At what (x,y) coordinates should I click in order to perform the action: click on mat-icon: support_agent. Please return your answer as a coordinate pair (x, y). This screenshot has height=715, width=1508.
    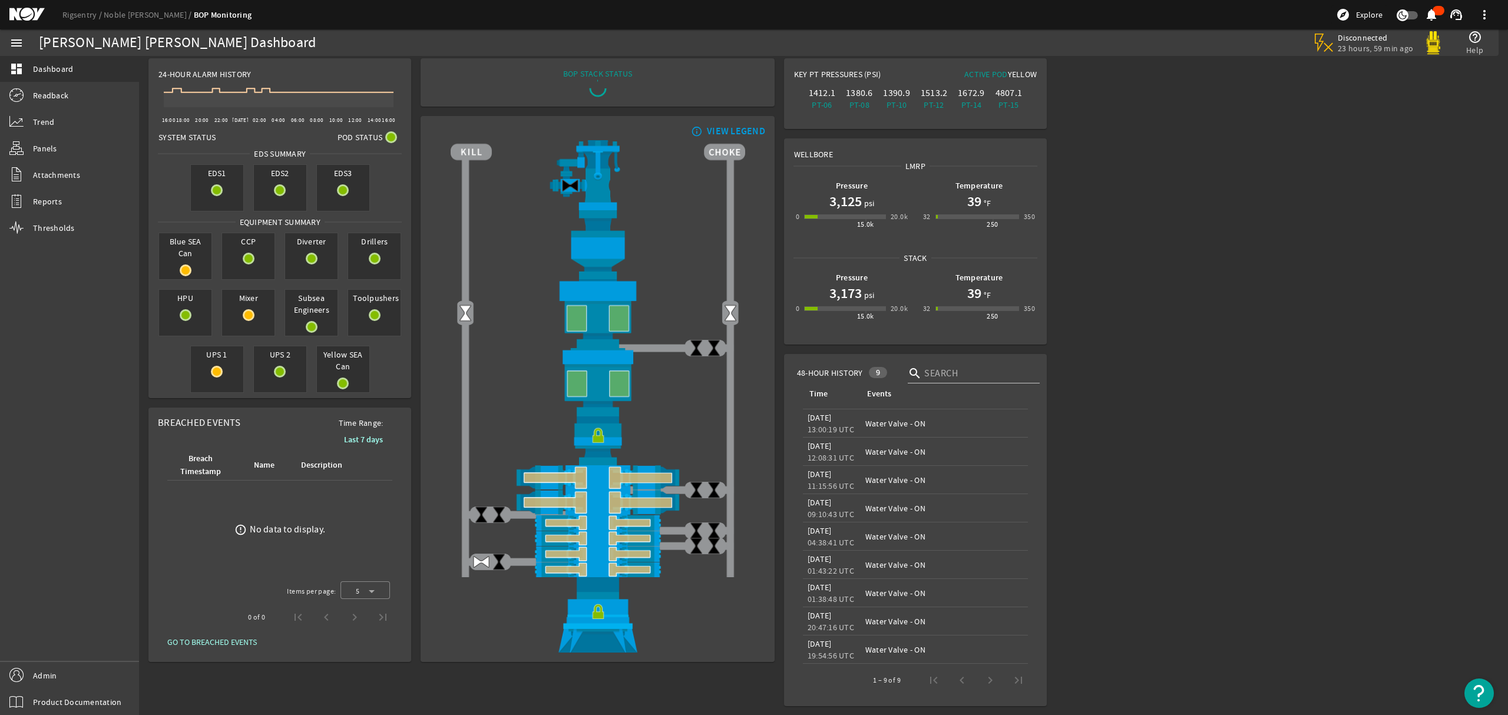
    Looking at the image, I should click on (1457, 15).